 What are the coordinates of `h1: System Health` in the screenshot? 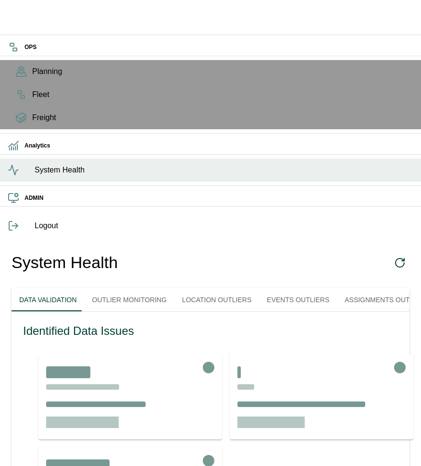 It's located at (64, 263).